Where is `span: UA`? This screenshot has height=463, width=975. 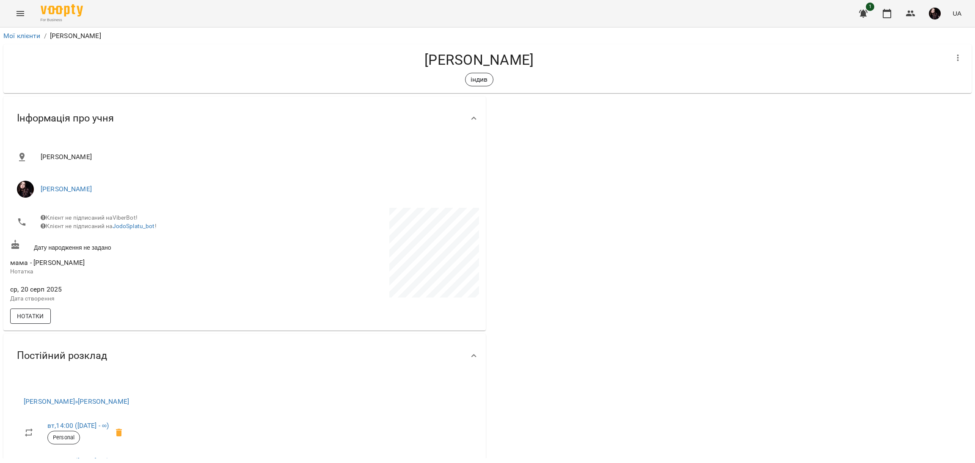 span: UA is located at coordinates (957, 13).